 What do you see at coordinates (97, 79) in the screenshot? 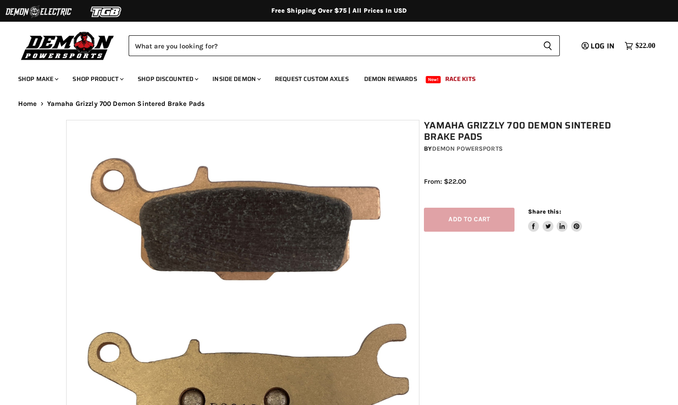
I see `a: Shop Product` at bounding box center [97, 79].